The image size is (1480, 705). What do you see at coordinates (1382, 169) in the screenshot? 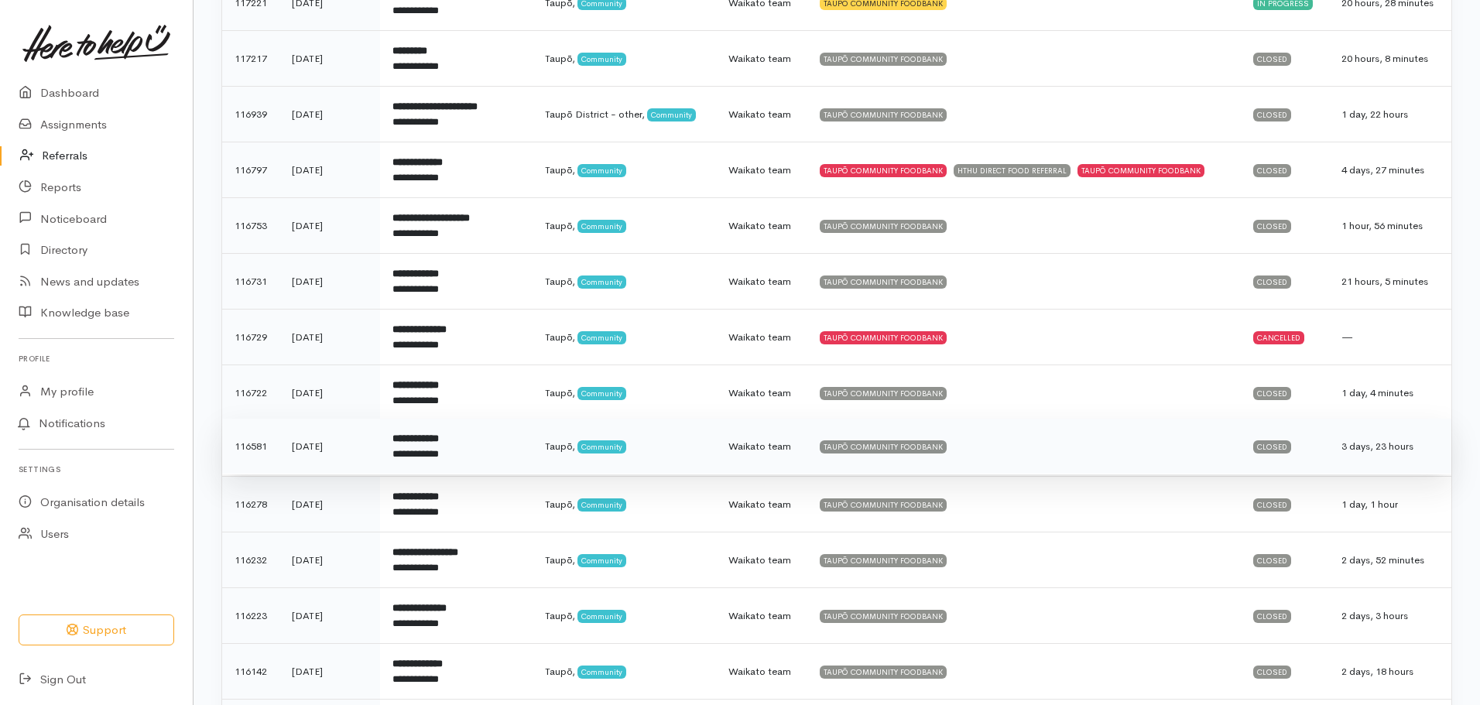
I see `span: 4 days, 27 minutes` at bounding box center [1382, 169].